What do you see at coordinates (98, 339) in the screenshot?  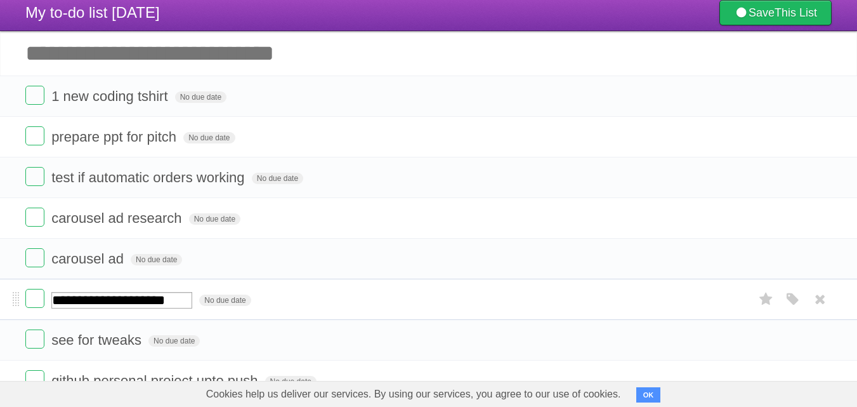 I see `span: see for tweaks` at bounding box center [98, 339].